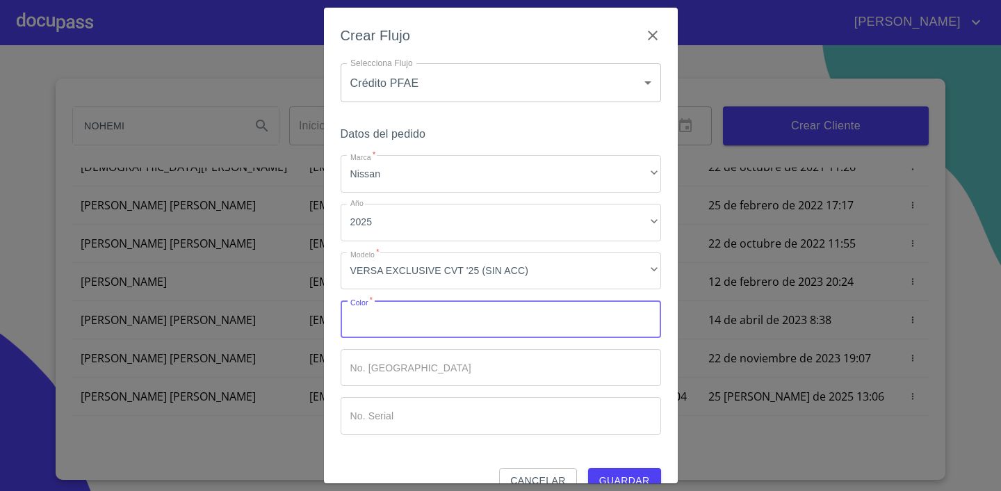 This screenshot has height=491, width=1001. What do you see at coordinates (500, 174) in the screenshot?
I see `div: Nissan` at bounding box center [500, 174].